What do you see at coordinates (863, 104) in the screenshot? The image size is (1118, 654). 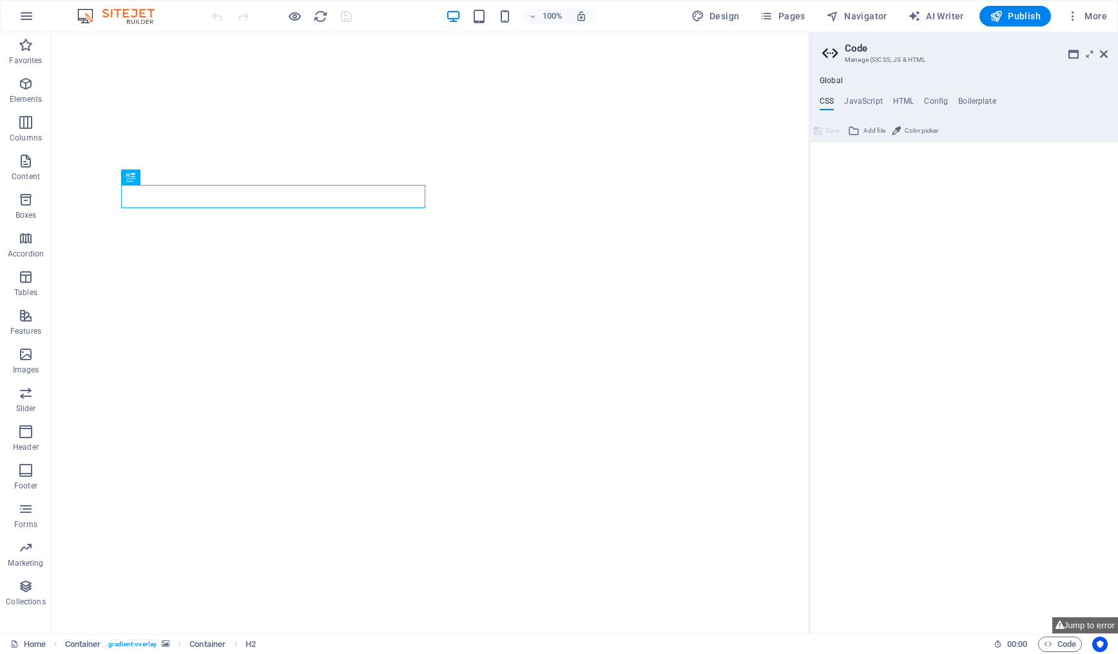 I see `h4: JavaScript` at bounding box center [863, 104].